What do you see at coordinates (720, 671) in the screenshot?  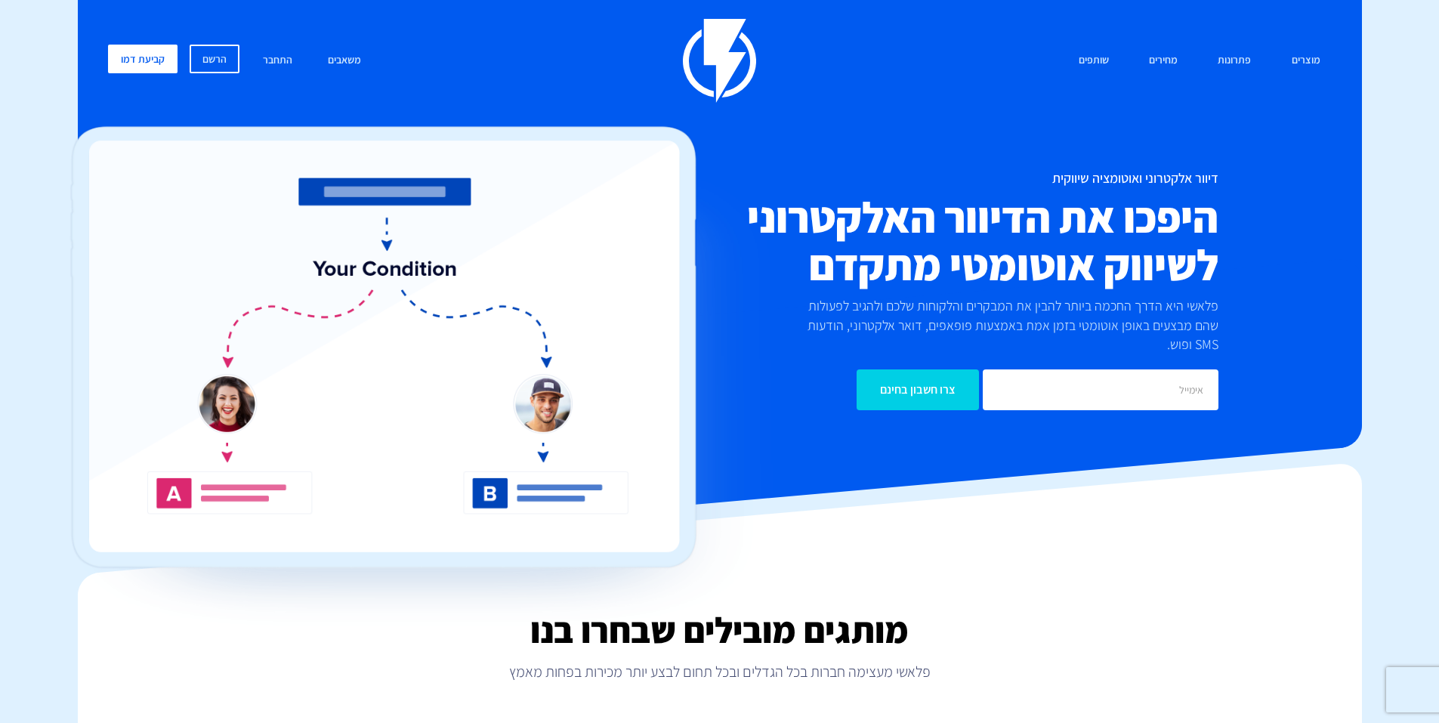 I see `p: פלאשי מעצימה חברות בכל הגדלים ובכל תחום לבצע יותר מכירות בפחות מאמץ` at bounding box center [720, 671].